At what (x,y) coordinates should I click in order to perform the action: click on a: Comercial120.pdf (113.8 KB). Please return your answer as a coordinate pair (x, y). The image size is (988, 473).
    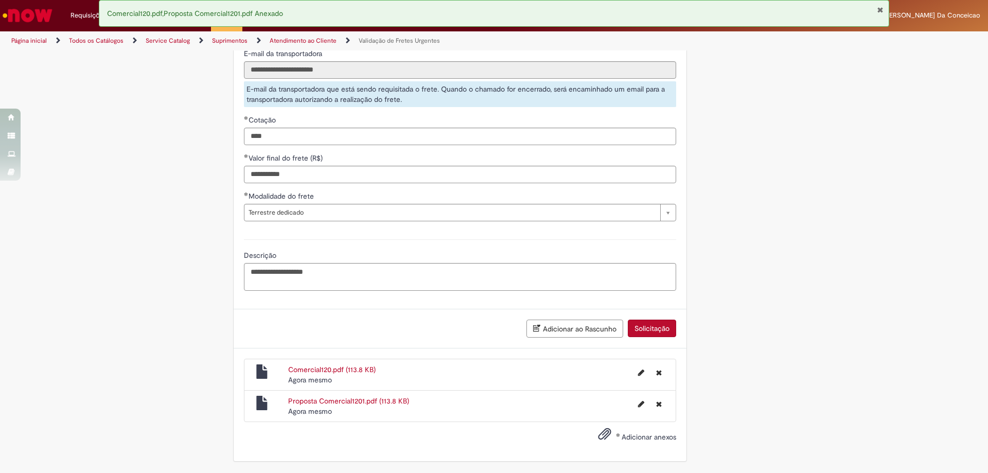
    Looking at the image, I should click on (332, 369).